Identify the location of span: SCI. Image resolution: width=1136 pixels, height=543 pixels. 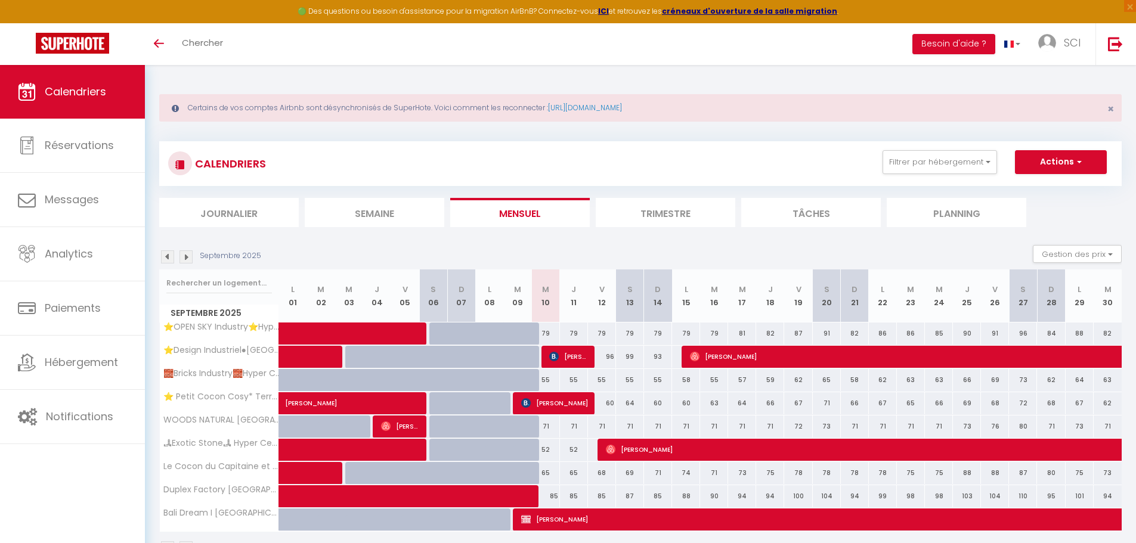
(1072, 42).